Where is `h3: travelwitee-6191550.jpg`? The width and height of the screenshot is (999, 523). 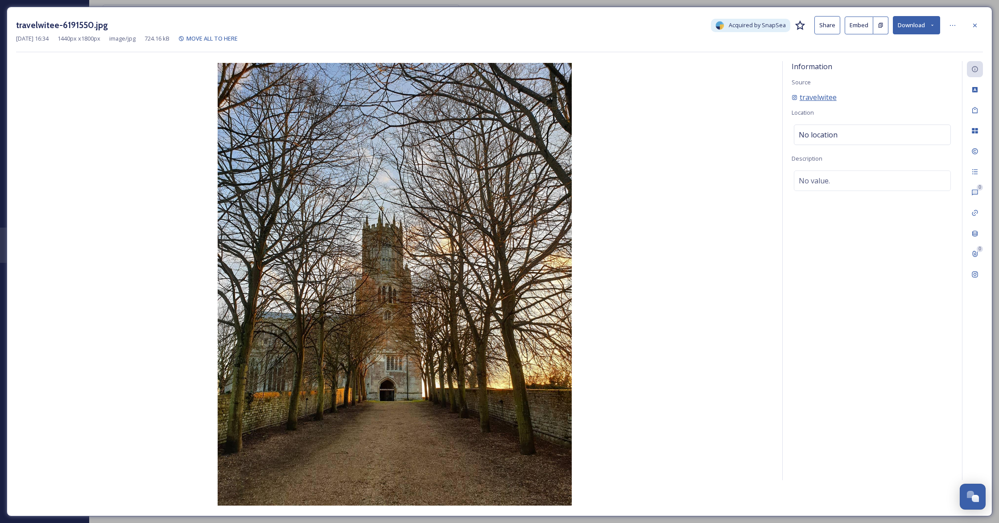
h3: travelwitee-6191550.jpg is located at coordinates (62, 25).